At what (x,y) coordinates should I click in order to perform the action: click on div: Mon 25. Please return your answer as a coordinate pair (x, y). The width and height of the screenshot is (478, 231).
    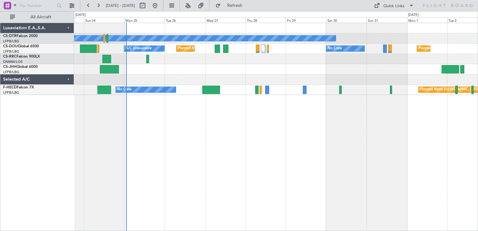
    Looking at the image, I should click on (144, 20).